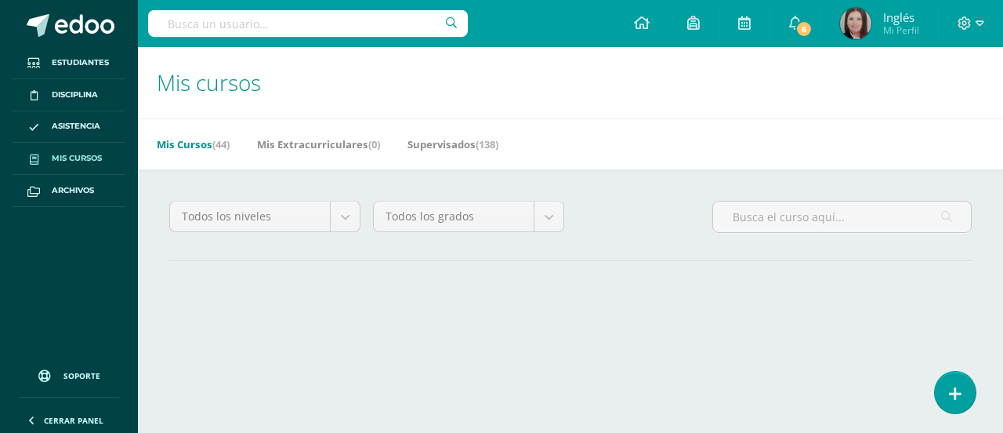 Image resolution: width=1003 pixels, height=433 pixels. What do you see at coordinates (374, 144) in the screenshot?
I see `span: (0)` at bounding box center [374, 144].